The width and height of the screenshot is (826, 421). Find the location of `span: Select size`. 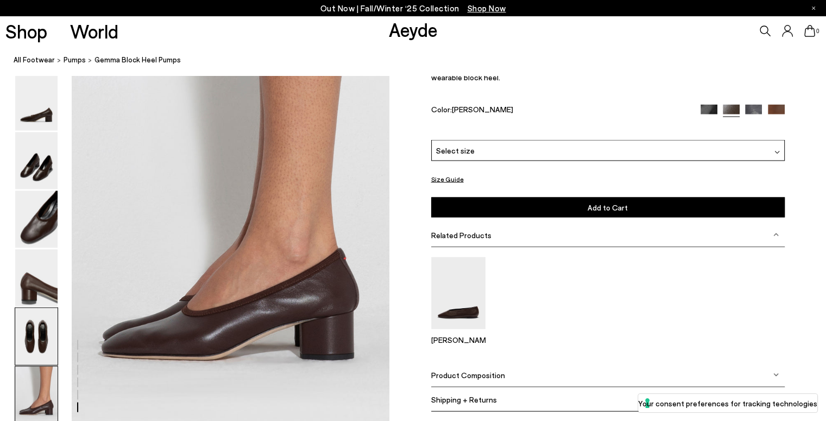

span: Select size is located at coordinates (455, 150).